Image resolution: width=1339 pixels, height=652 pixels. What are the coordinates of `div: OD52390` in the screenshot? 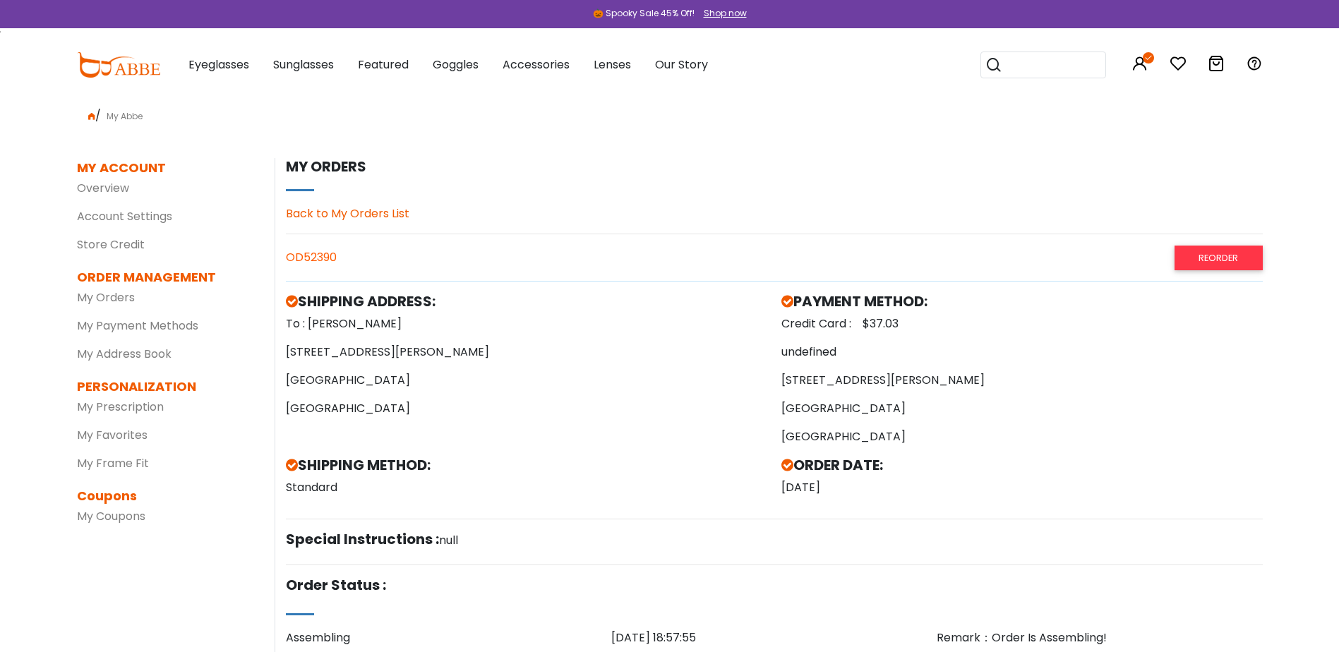 It's located at (774, 258).